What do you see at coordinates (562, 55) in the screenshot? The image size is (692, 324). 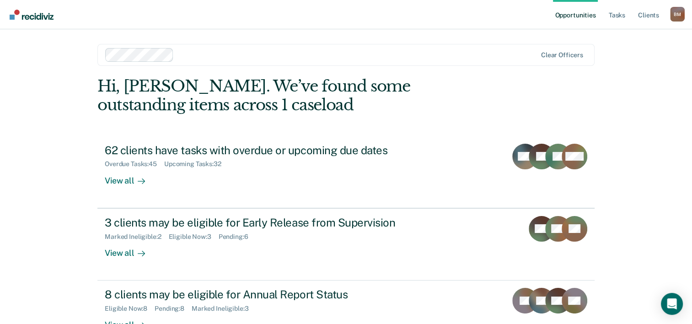 I see `div: Clear officers` at bounding box center [562, 55].